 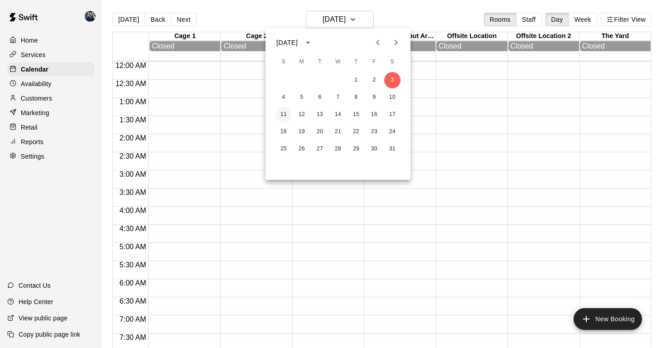 I want to click on button: 25, so click(x=284, y=149).